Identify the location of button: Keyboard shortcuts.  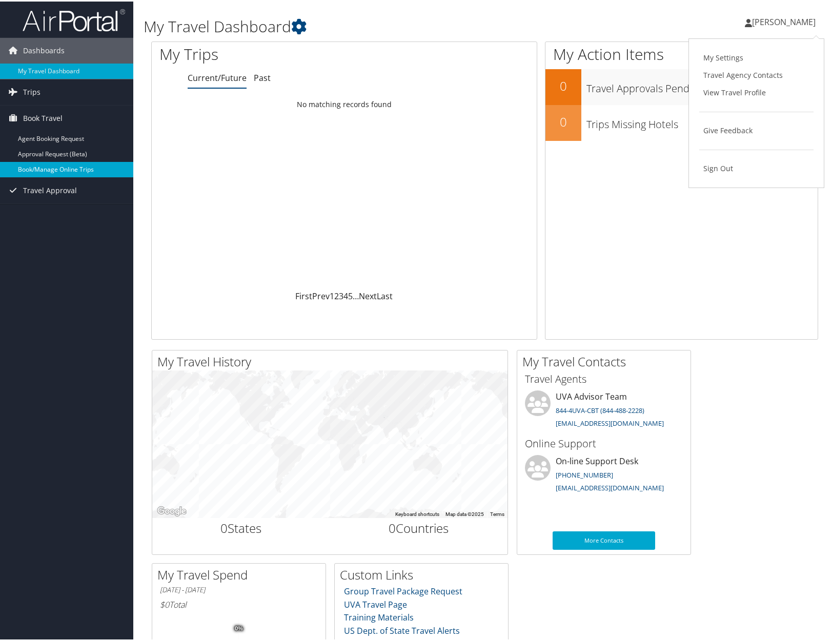
(417, 513).